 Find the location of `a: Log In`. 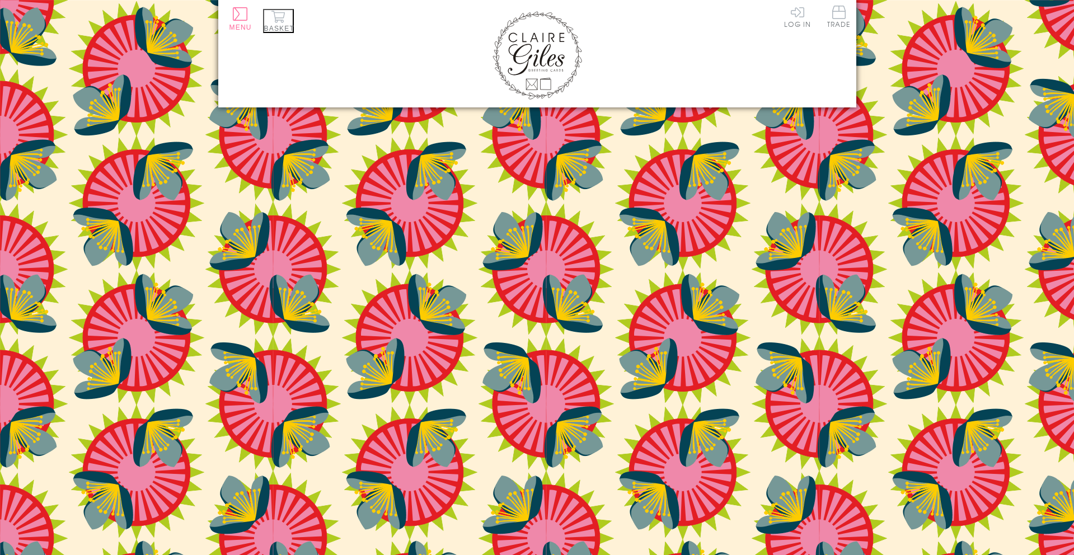

a: Log In is located at coordinates (798, 16).